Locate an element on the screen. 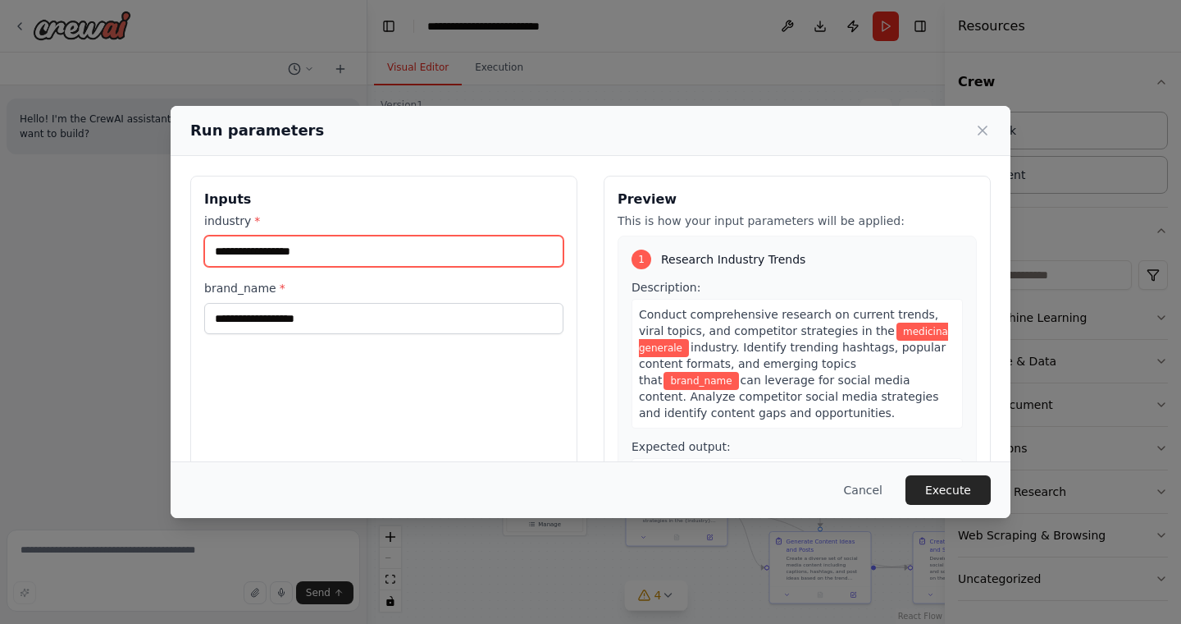 The width and height of the screenshot is (1181, 624). span: Research Industry Trends is located at coordinates (733, 259).